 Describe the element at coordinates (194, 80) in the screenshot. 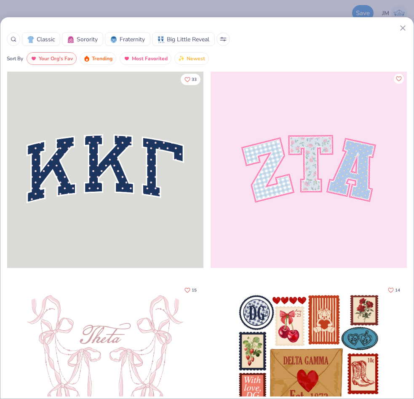

I see `span: 33` at that location.